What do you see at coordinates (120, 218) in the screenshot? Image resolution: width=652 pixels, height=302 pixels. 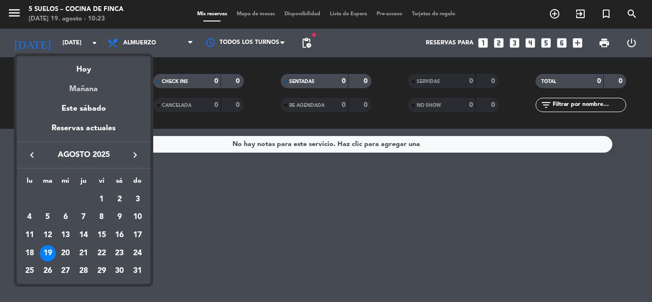 I see `td: 9 de agosto de 2025` at bounding box center [120, 218].